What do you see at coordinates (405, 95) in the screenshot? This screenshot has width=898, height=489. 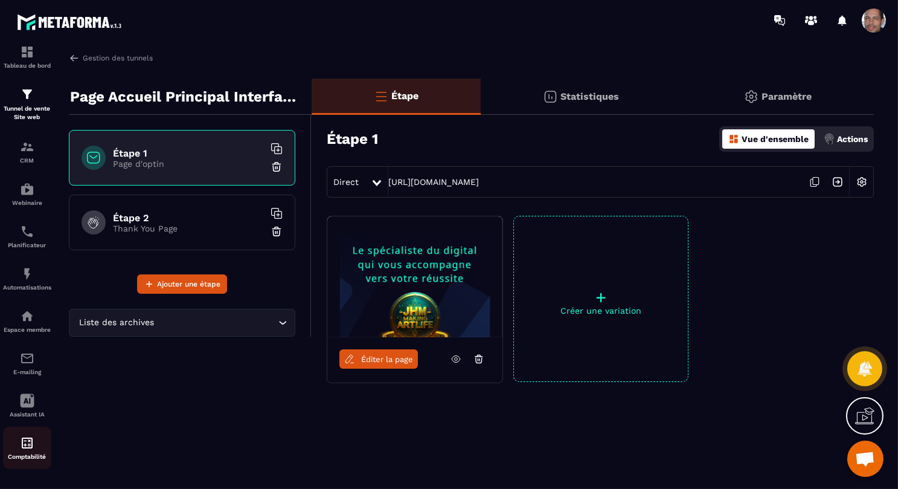 I see `p: Étape` at bounding box center [405, 95].